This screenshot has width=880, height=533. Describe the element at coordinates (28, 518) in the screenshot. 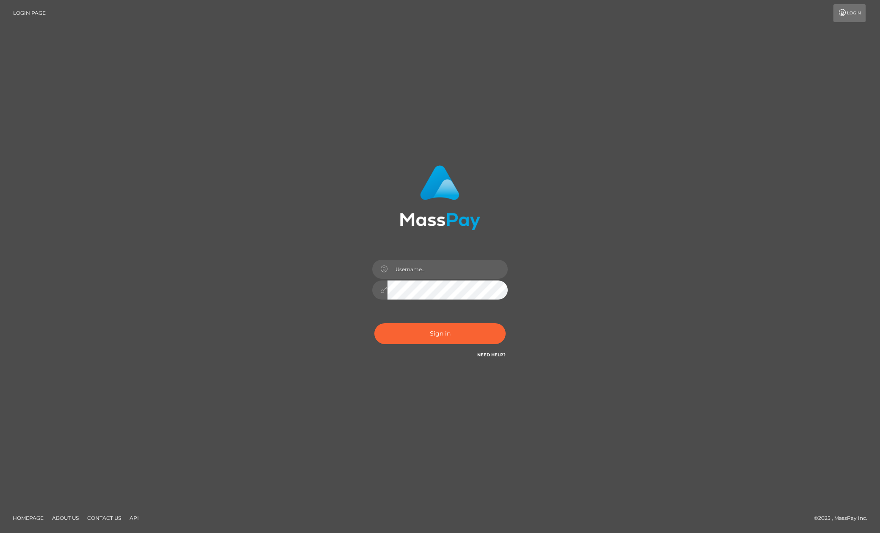

I see `a: Homepage` at that location.